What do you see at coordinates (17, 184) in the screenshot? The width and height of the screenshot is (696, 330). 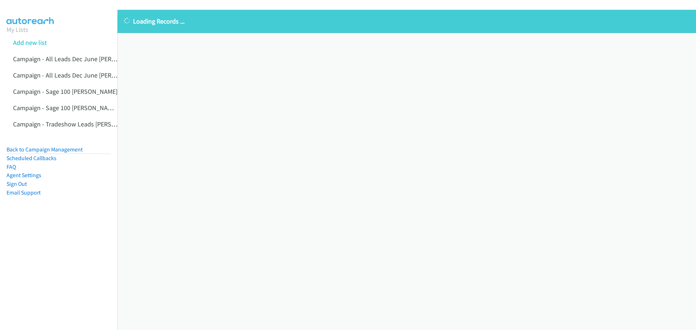 I see `a: Sign Out` at bounding box center [17, 184].